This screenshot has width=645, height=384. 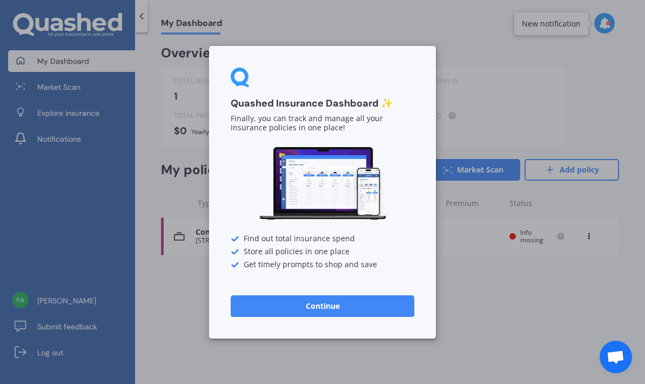 I want to click on div: Store all policies in one place, so click(x=323, y=251).